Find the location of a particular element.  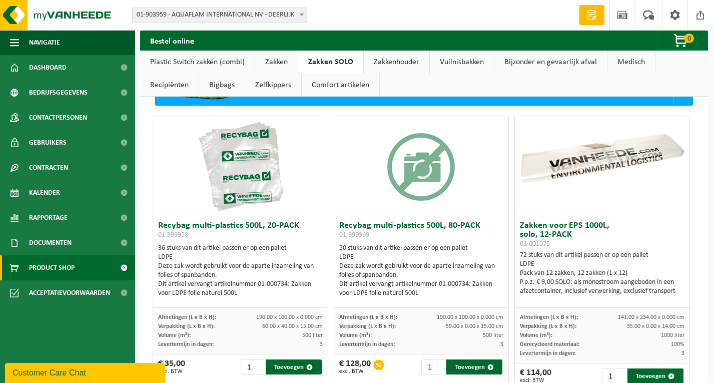

div: 72 stuks van dit artikel passen er op een pallet is located at coordinates (602, 273).